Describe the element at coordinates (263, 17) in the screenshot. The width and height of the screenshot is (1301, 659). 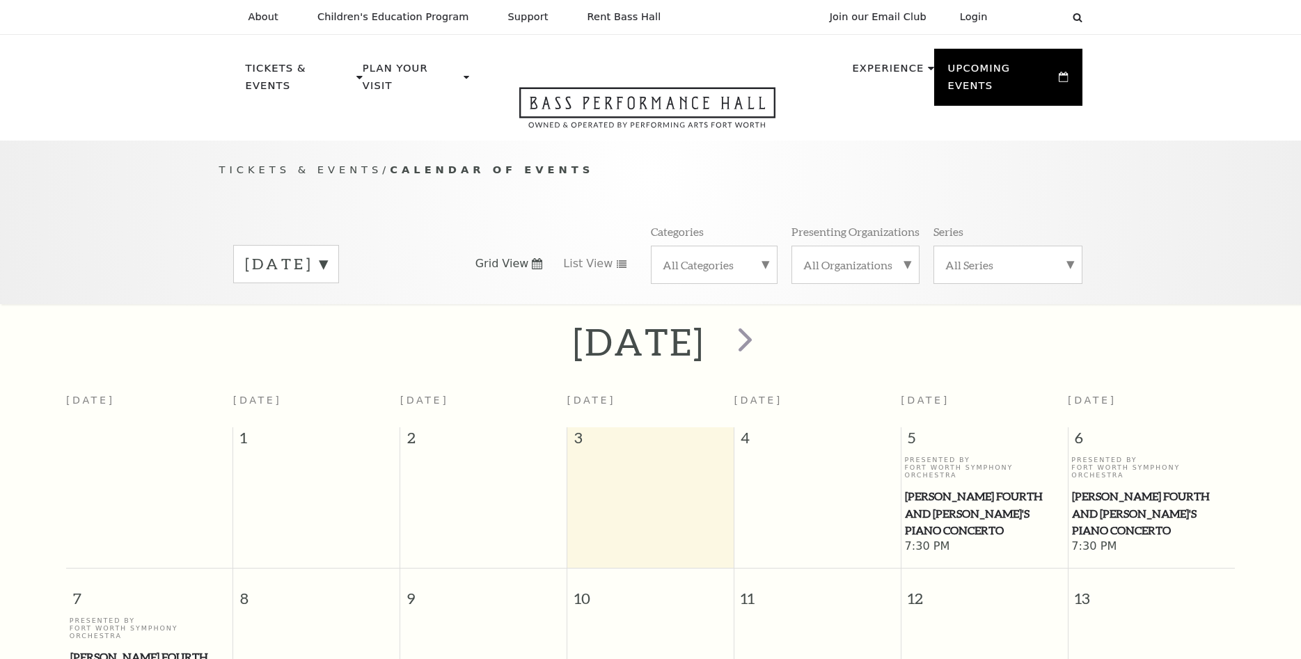
I see `p: About` at that location.